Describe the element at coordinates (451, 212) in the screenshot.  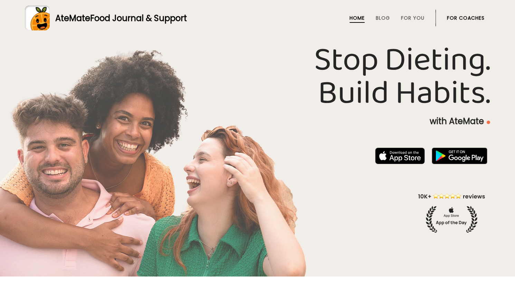
I see `img: home-hero-appoftheday.png` at that location.